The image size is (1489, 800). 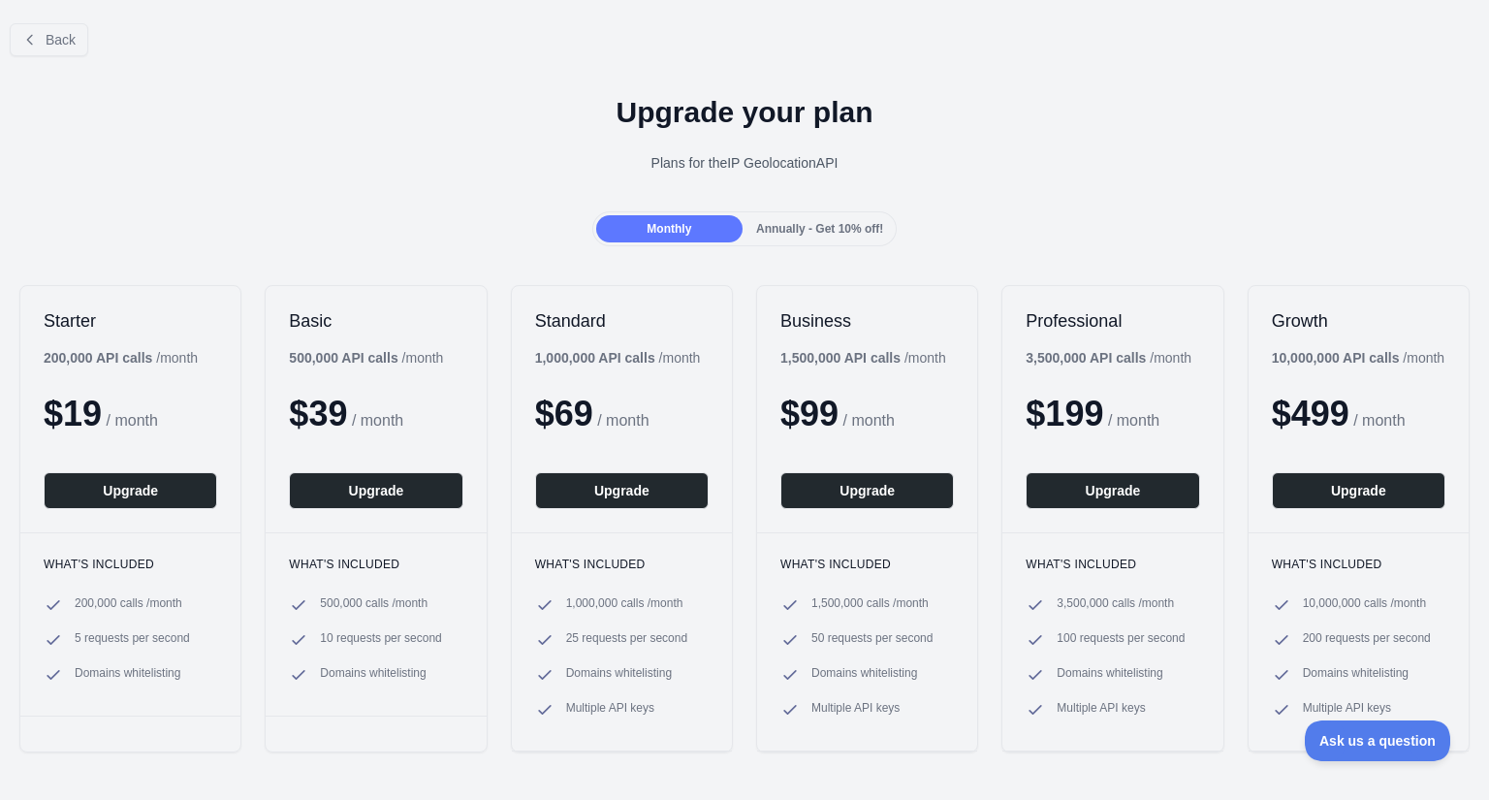 What do you see at coordinates (1065, 413) in the screenshot?
I see `span: $ 199` at bounding box center [1065, 413].